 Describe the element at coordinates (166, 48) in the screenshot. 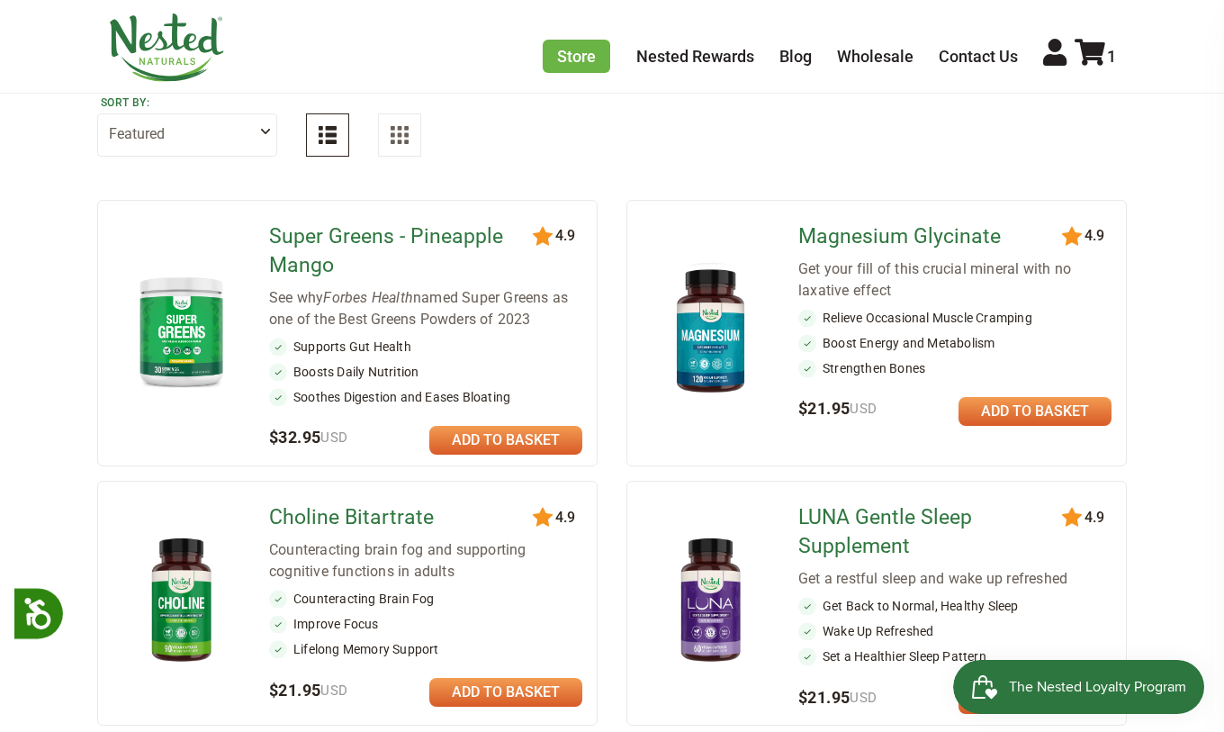

I see `img: Nested Naturals` at that location.